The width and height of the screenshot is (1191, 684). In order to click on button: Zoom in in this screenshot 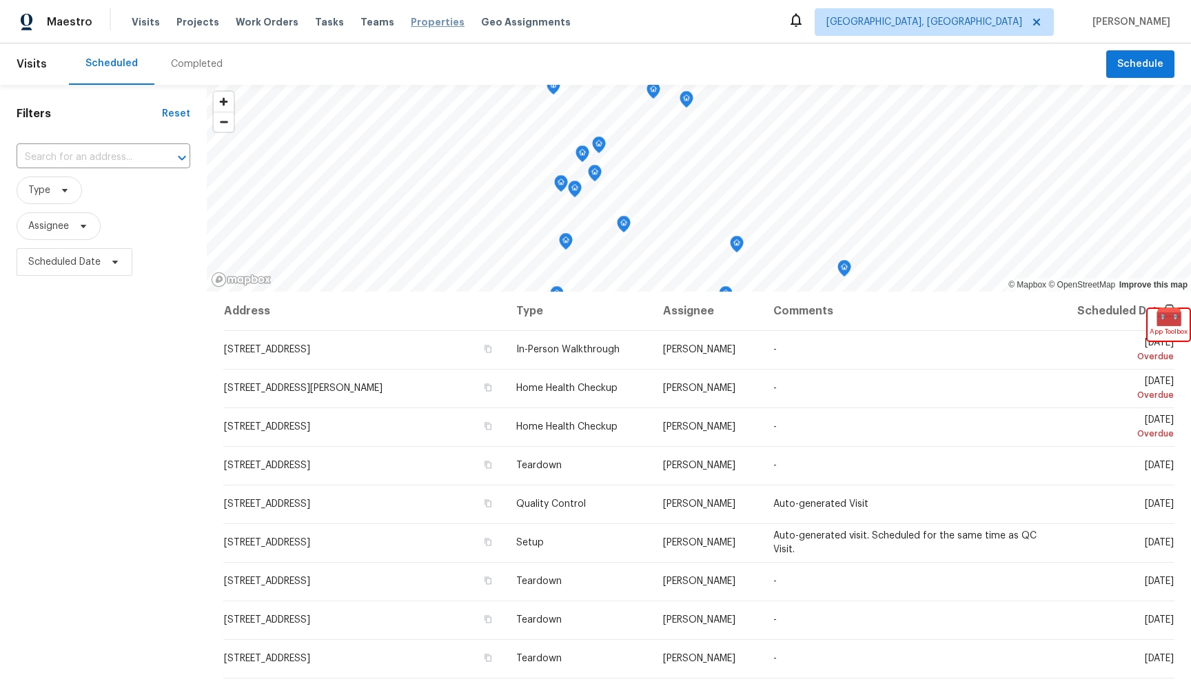, I will do `click(223, 101)`.